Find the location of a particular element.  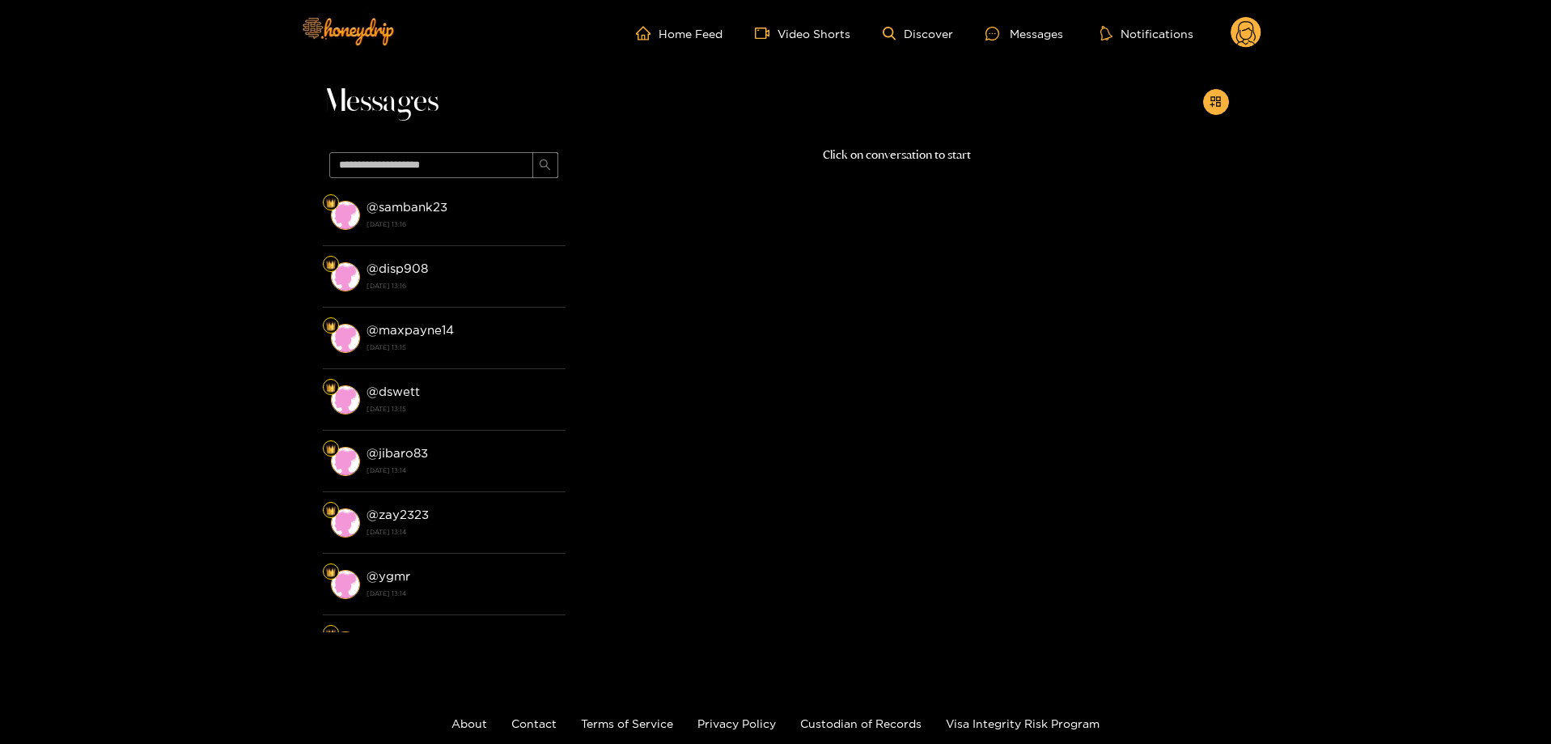

span: appstore-add is located at coordinates (1215, 102).